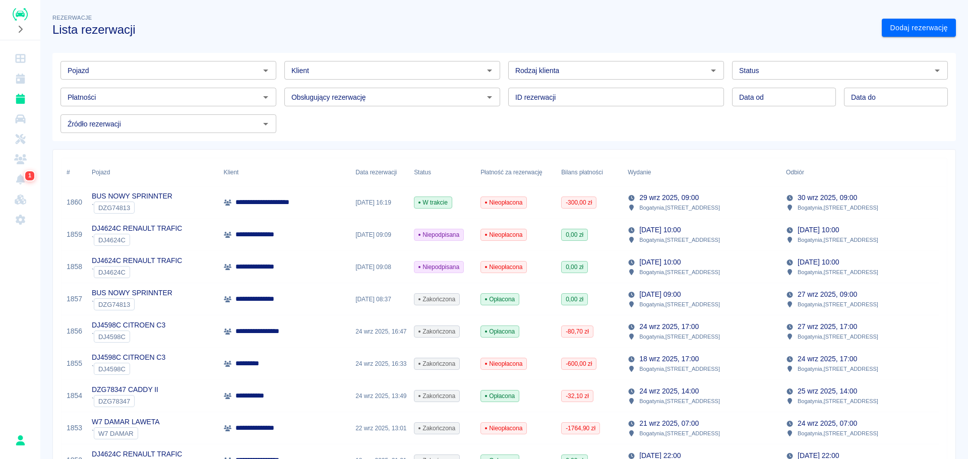  I want to click on div: 24 wrz 2025, 13:49, so click(380, 396).